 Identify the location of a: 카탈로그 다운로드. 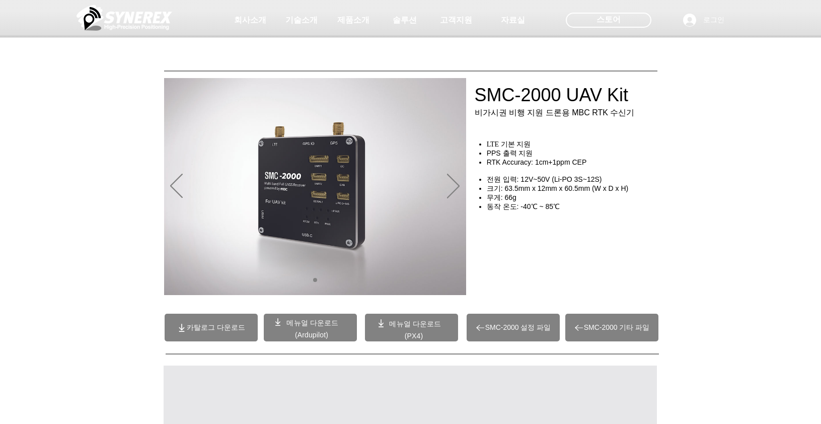
(211, 327).